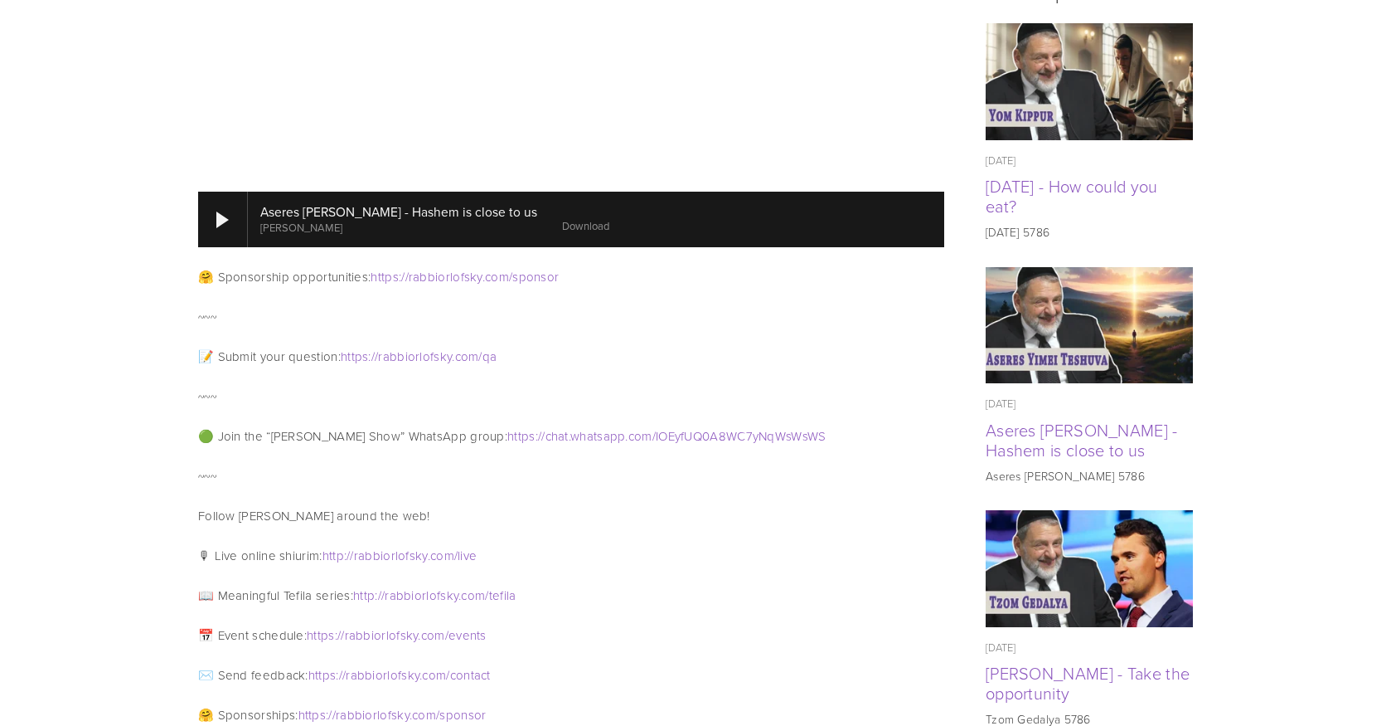 This screenshot has width=1391, height=726. What do you see at coordinates (419, 356) in the screenshot?
I see `a: https://rabbiorlofsky.com/qa` at bounding box center [419, 356].